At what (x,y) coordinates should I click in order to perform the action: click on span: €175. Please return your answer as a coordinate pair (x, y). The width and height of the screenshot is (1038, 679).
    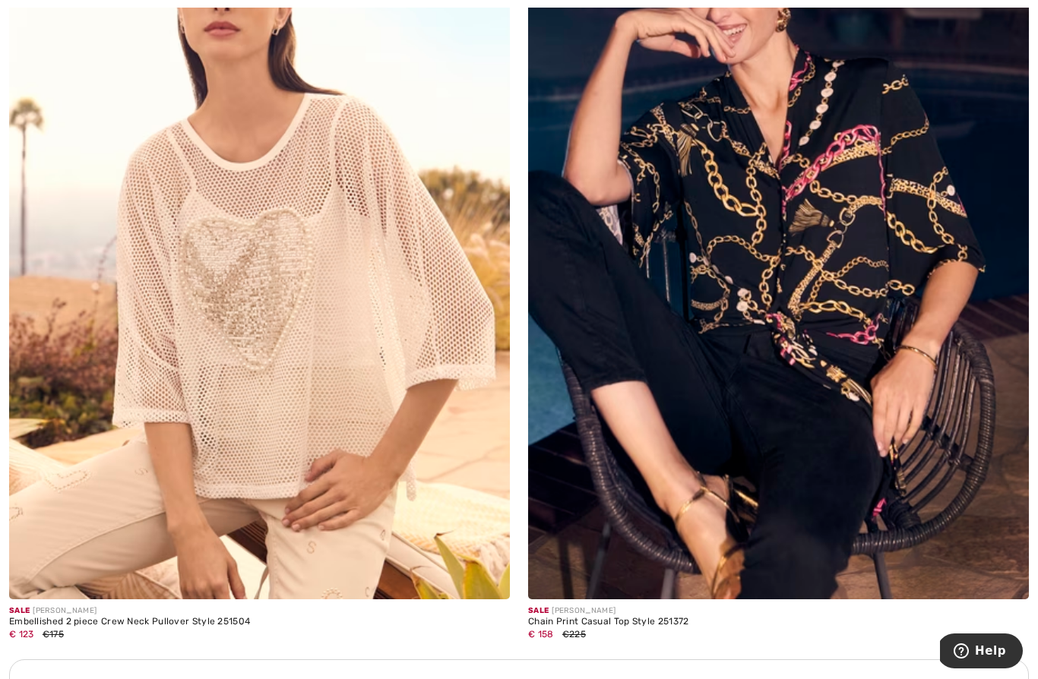
    Looking at the image, I should click on (53, 634).